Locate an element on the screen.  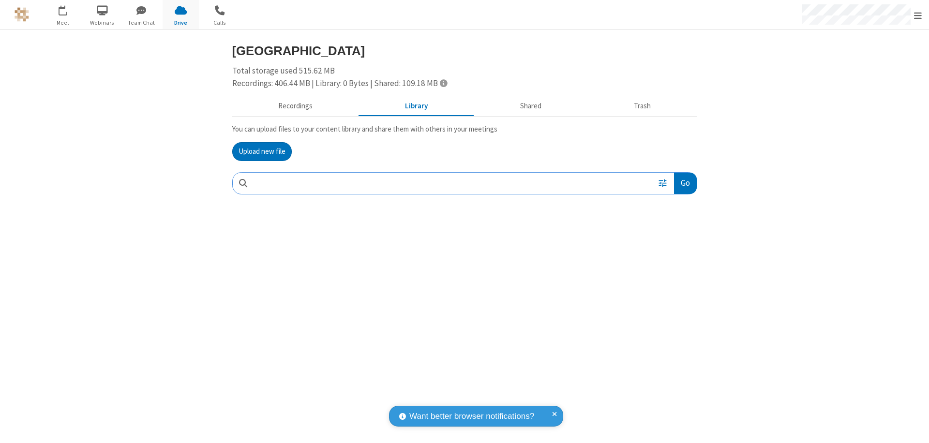
button: Recorded meetings is located at coordinates (296, 106).